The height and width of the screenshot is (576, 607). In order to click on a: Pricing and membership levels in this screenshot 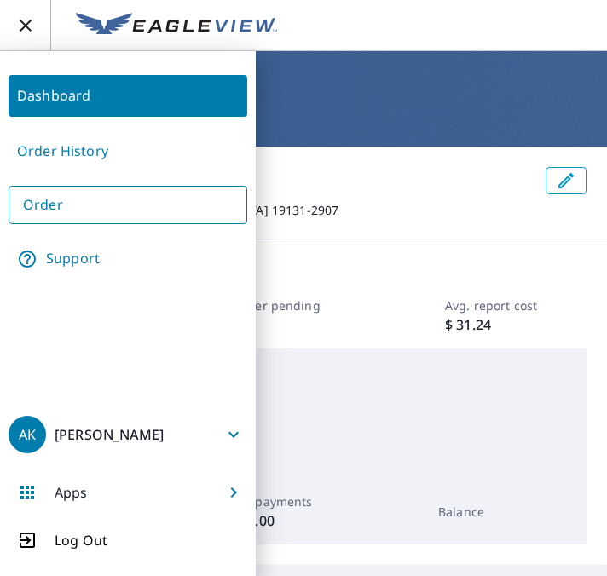, I will do `click(303, 435)`.